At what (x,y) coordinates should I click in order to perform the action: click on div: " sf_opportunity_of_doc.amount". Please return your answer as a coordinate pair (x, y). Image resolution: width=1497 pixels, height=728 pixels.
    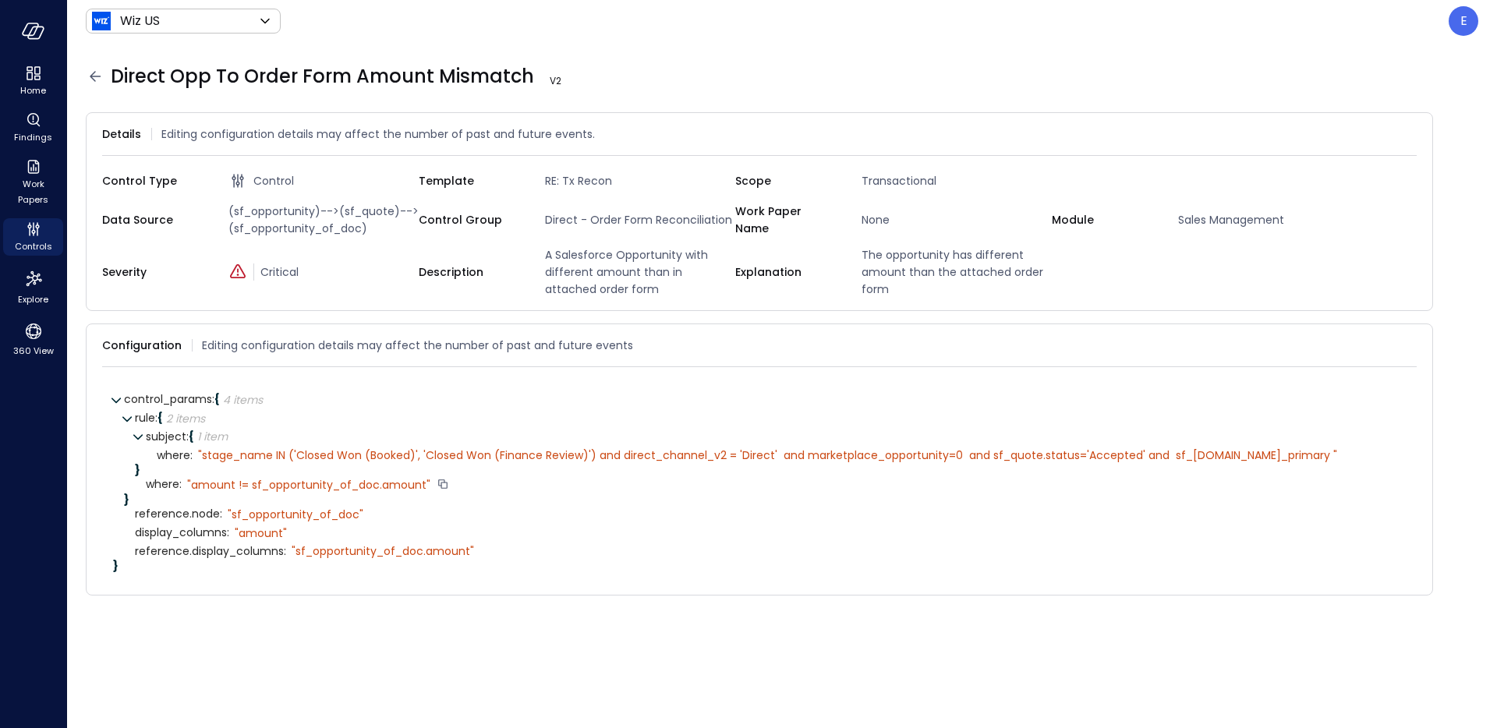
    Looking at the image, I should click on (383, 551).